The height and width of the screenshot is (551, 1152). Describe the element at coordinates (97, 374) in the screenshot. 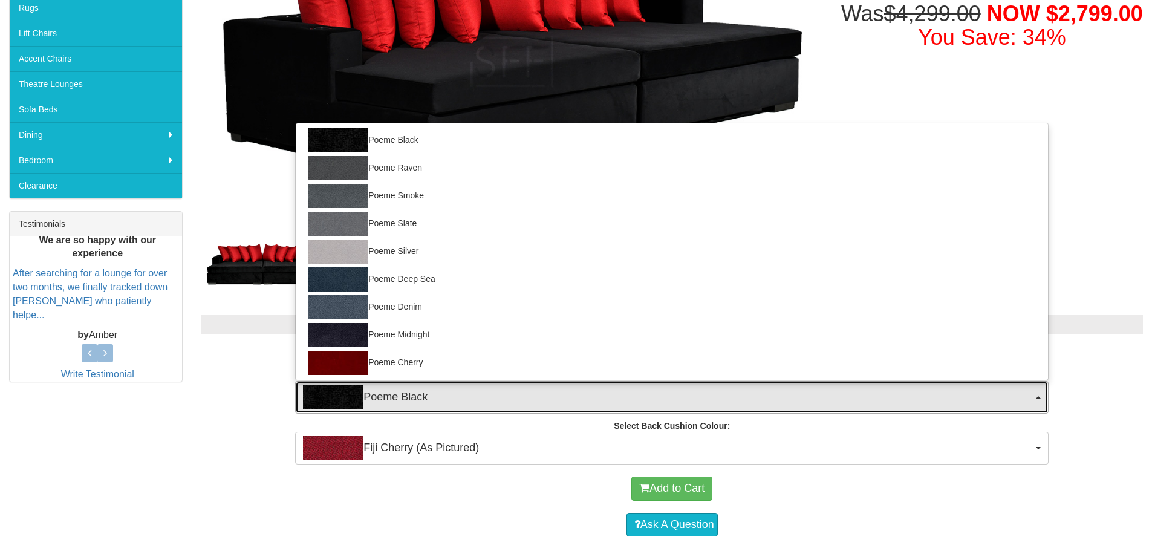

I see `a: Write Testimonial` at that location.